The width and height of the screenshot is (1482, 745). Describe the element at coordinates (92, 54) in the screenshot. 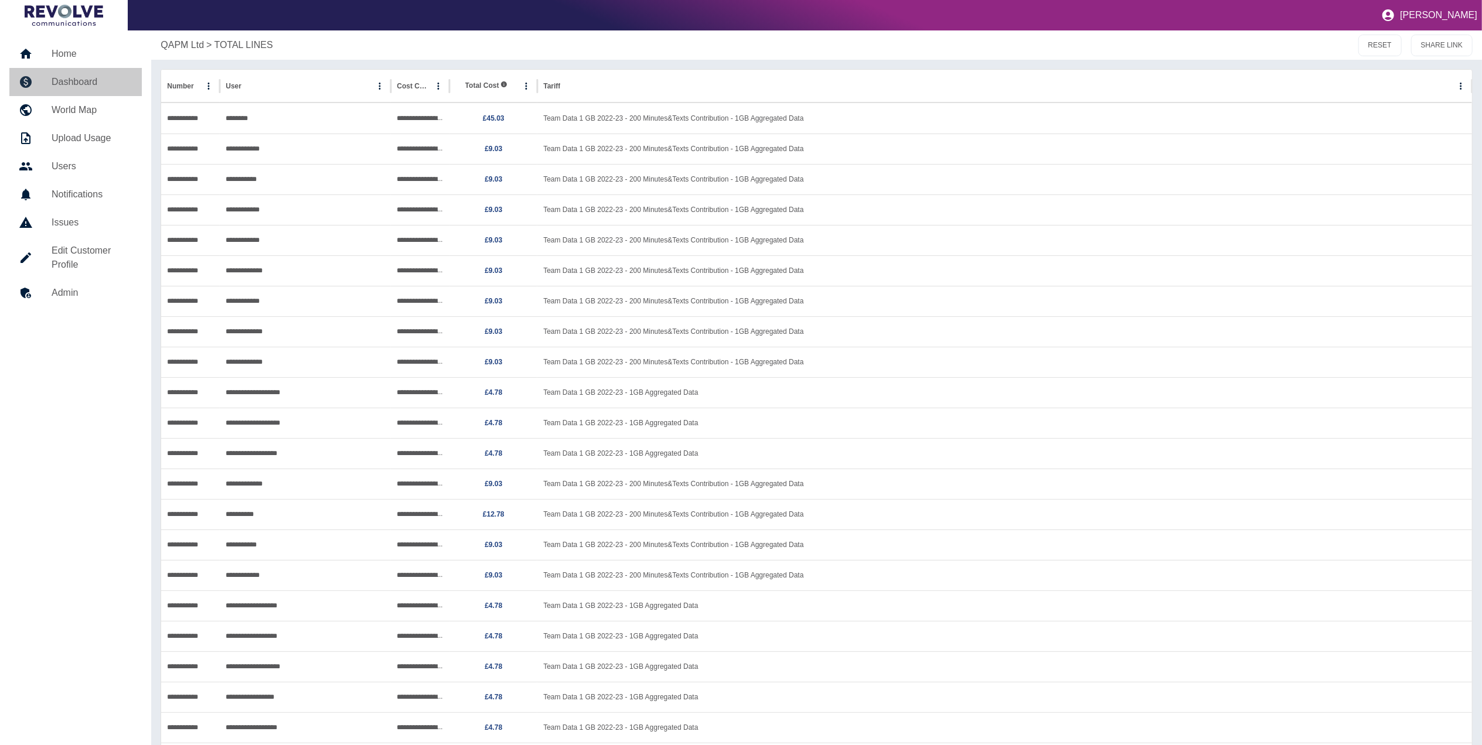

I see `h5: Home` at that location.